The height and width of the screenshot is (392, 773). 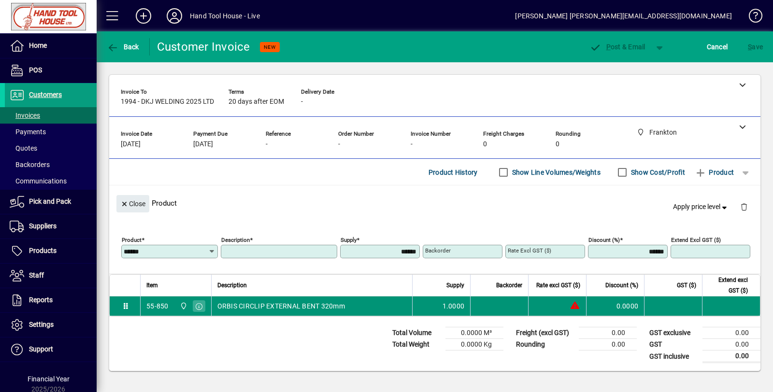 What do you see at coordinates (143, 16) in the screenshot?
I see `button: Add` at bounding box center [143, 16].